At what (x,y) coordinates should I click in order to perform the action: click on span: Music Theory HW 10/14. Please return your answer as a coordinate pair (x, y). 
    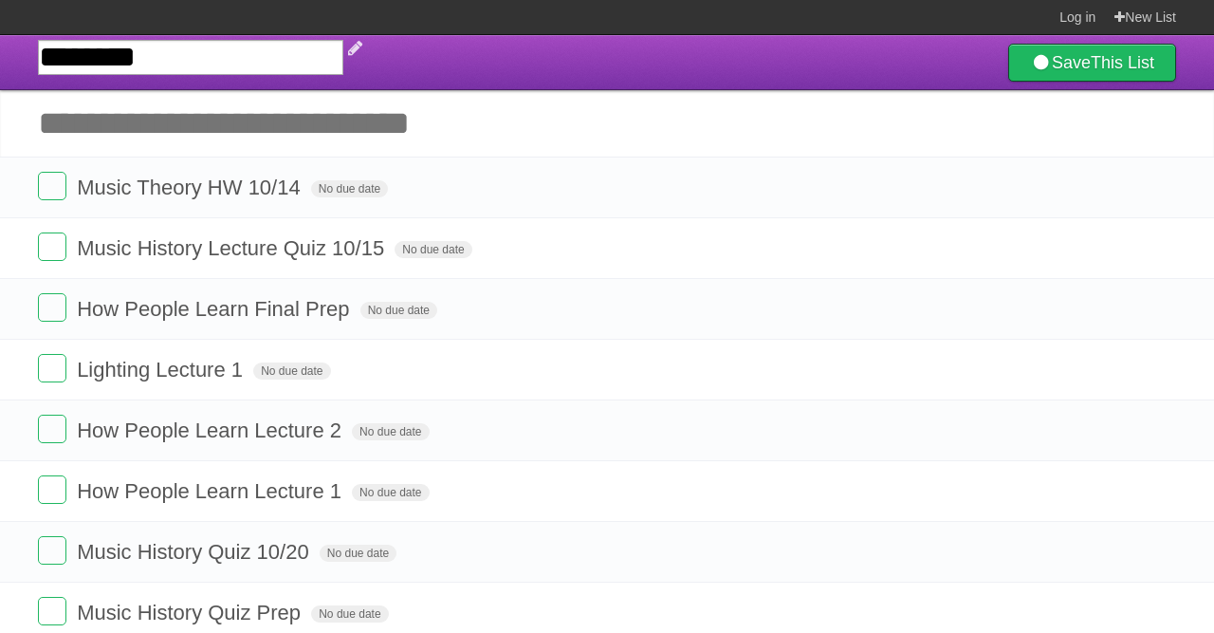
    Looking at the image, I should click on (191, 187).